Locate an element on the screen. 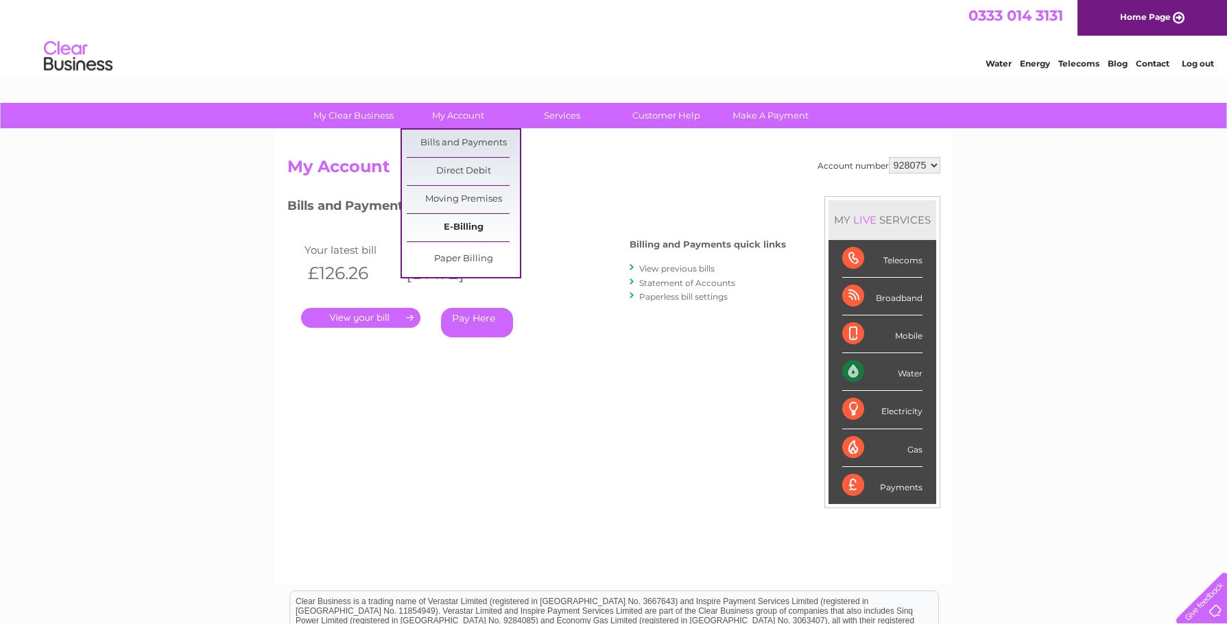  a: Log out is located at coordinates (1197, 63).